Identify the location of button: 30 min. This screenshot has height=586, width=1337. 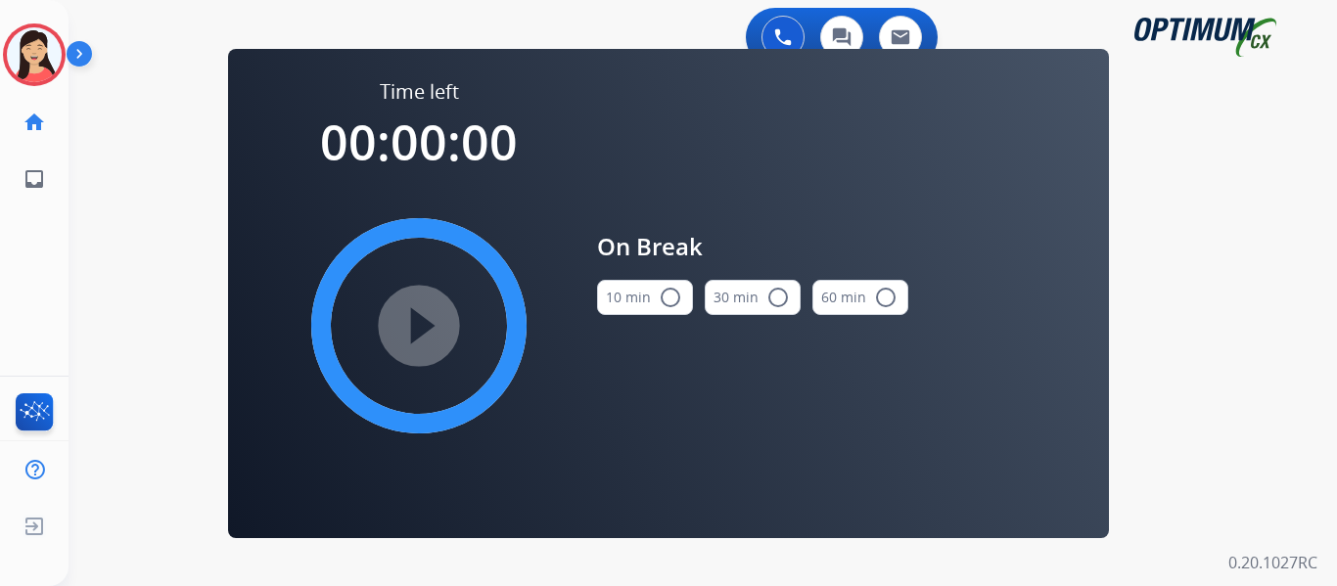
(753, 298).